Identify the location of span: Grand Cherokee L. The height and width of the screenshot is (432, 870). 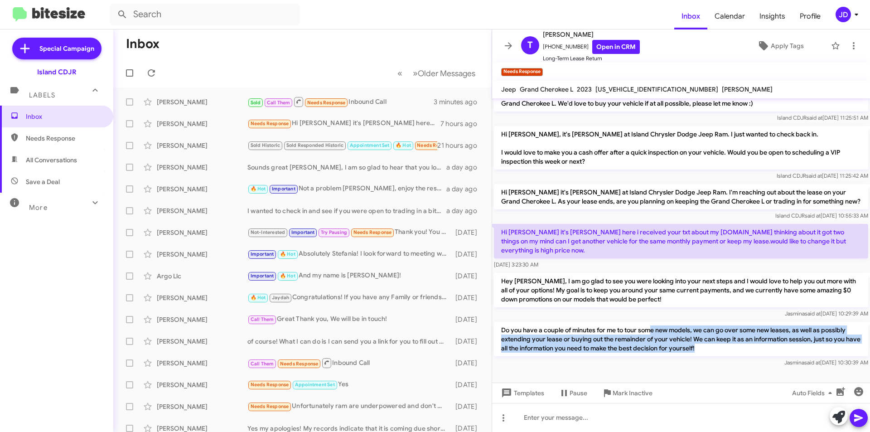
(546, 89).